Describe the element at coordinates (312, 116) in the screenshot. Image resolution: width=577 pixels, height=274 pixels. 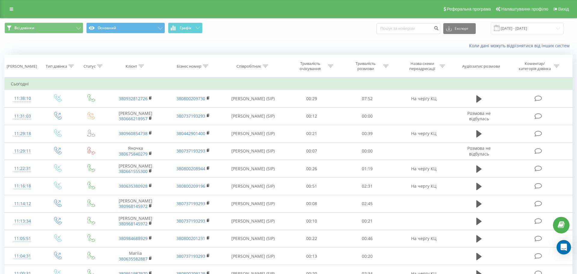
I see `td: 00:12` at that location.